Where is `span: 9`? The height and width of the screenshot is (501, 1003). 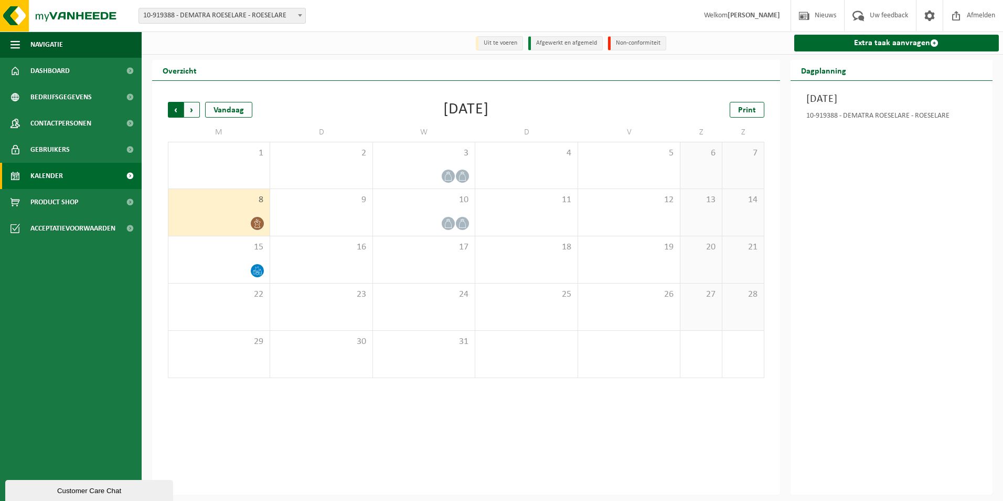
span: 9 is located at coordinates (321, 200).